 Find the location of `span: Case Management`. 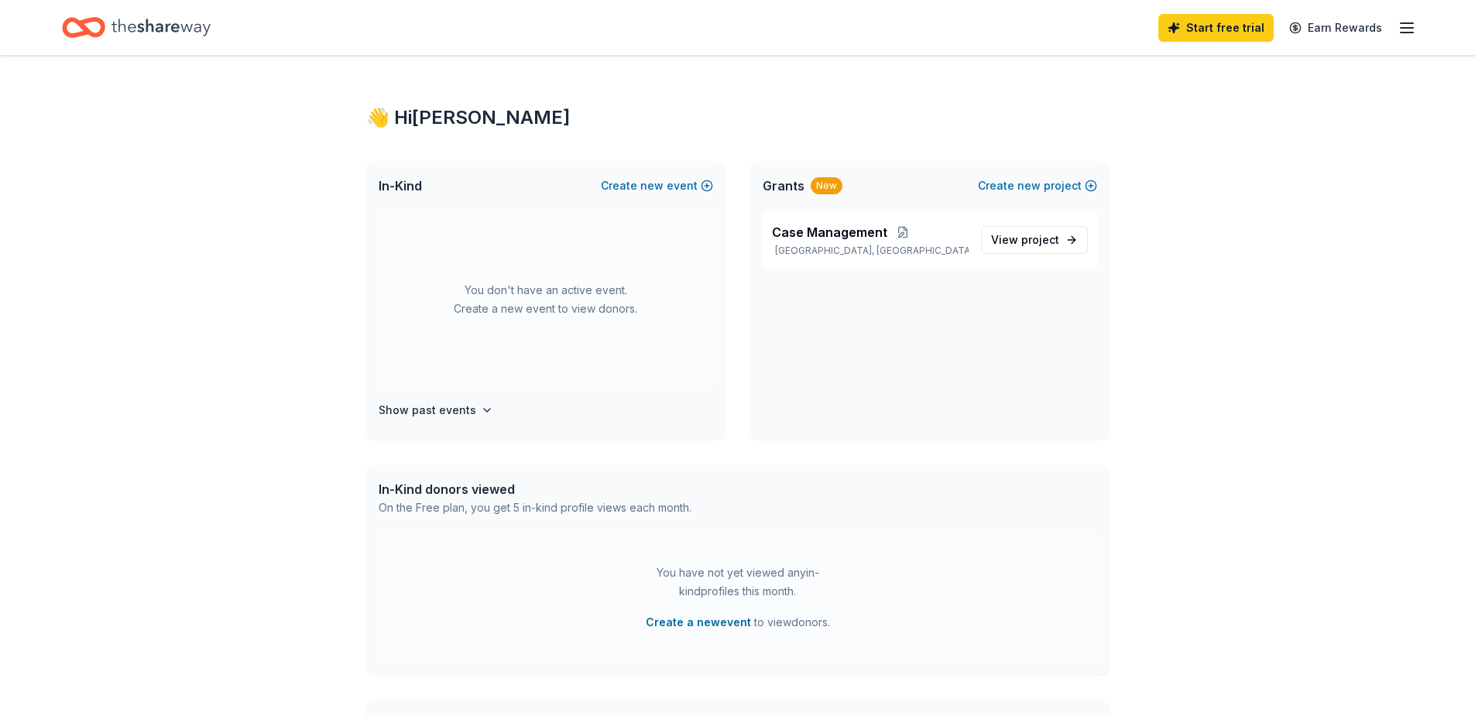

span: Case Management is located at coordinates (829, 232).